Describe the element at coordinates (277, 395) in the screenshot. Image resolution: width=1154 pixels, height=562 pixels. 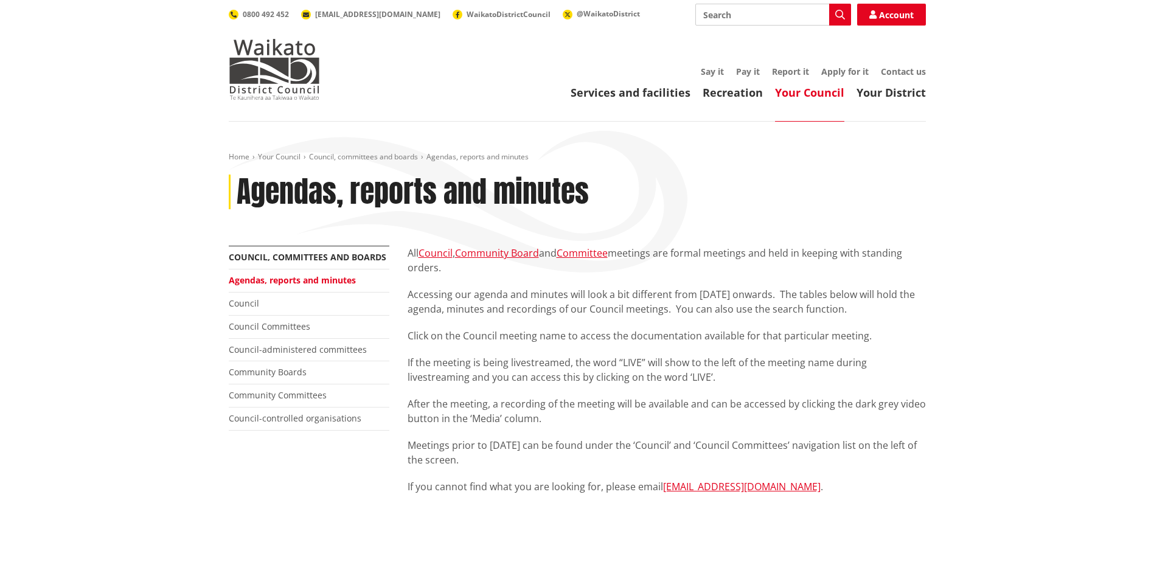
I see `a: Community Committees` at that location.